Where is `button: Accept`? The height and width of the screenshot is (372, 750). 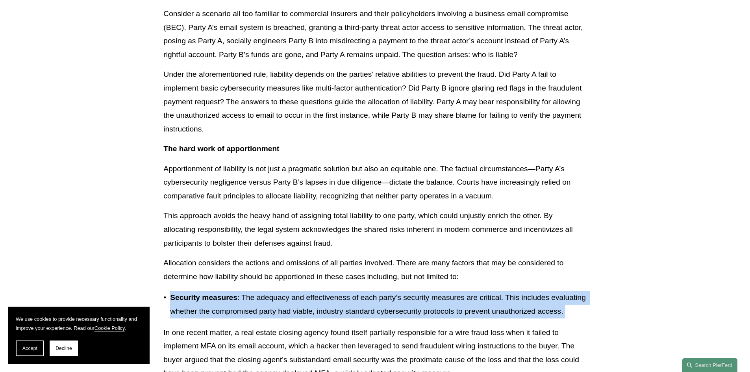
button: Accept is located at coordinates (30, 349).